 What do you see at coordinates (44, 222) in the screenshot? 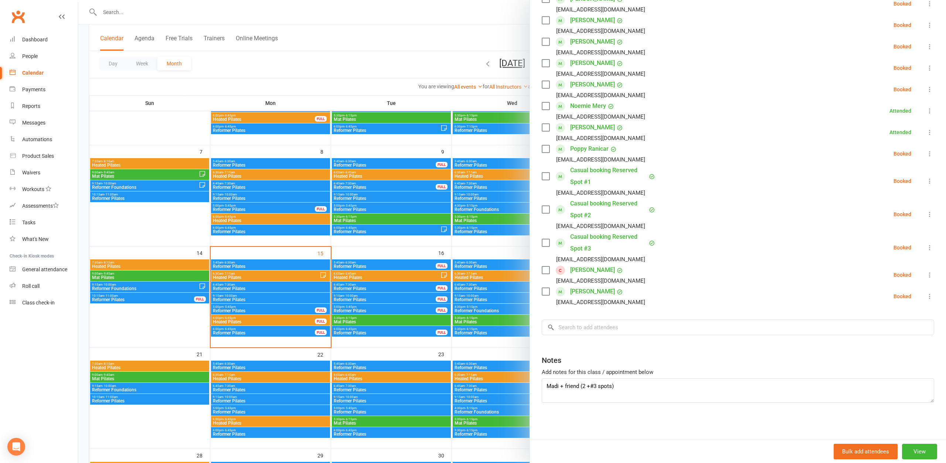
I see `a: Tasks` at bounding box center [44, 222].